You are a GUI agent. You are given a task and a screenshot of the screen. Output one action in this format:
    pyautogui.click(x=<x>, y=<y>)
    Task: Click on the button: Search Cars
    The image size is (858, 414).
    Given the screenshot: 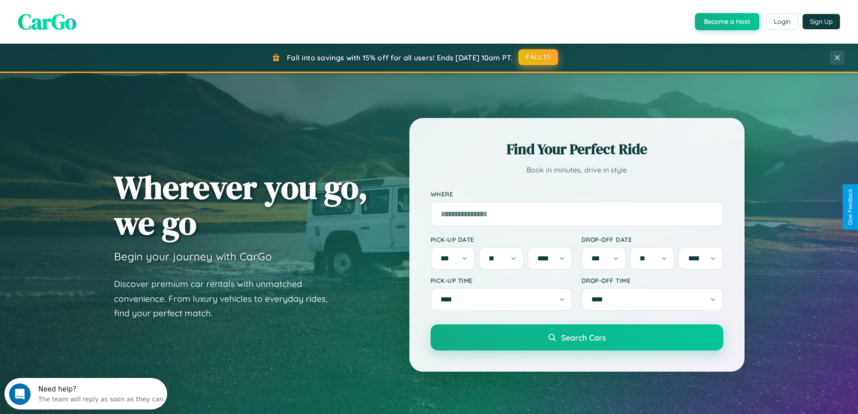 What is the action you would take?
    pyautogui.click(x=577, y=337)
    